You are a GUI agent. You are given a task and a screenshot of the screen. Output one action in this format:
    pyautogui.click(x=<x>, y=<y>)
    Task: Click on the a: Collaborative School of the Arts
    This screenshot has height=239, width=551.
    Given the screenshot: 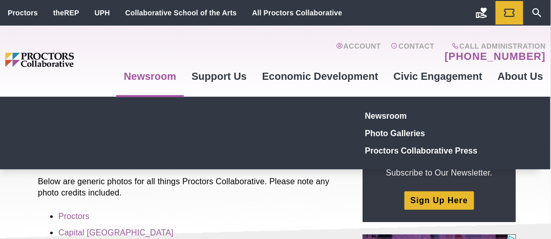 What is the action you would take?
    pyautogui.click(x=181, y=13)
    